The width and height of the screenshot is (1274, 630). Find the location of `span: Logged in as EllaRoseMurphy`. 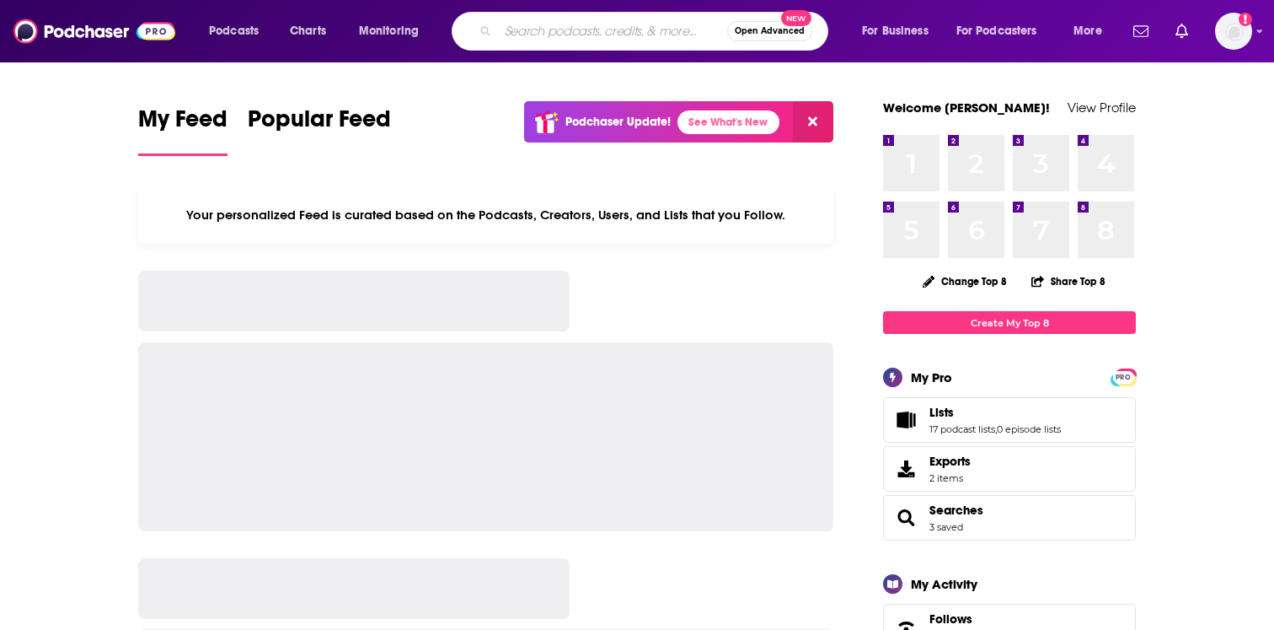

span: Logged in as EllaRoseMurphy is located at coordinates (1234, 31).